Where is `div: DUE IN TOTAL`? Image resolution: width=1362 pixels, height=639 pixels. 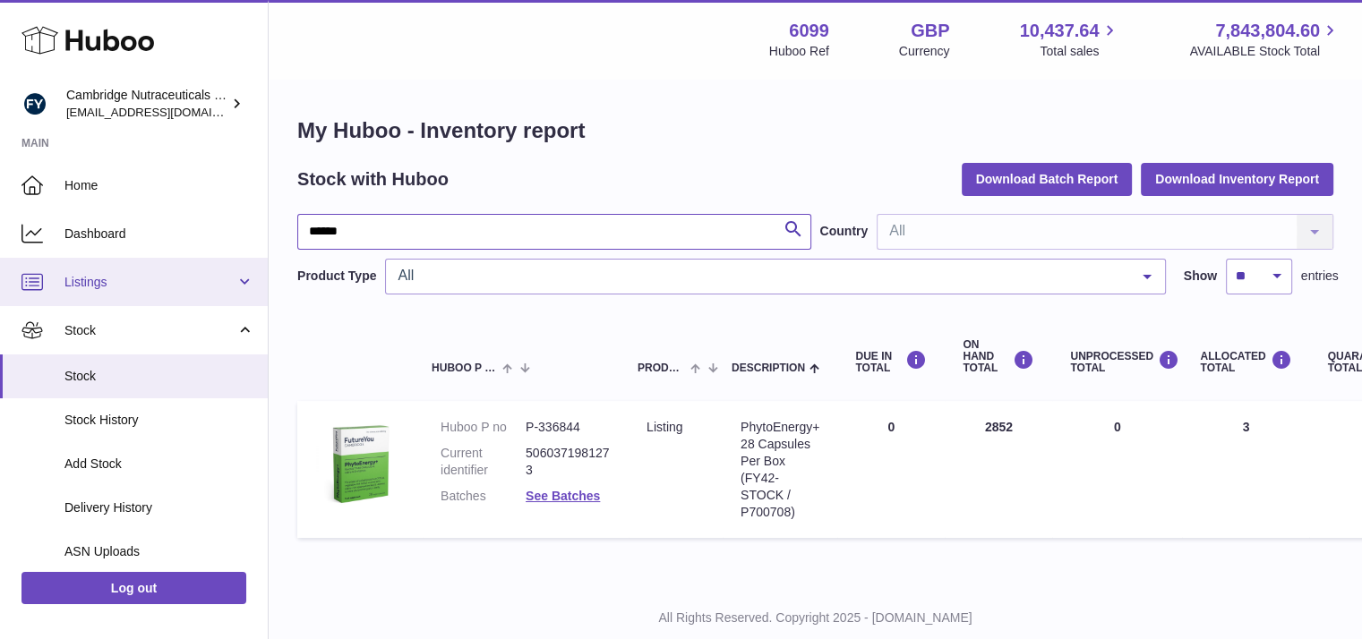 div: DUE IN TOTAL is located at coordinates (891, 362).